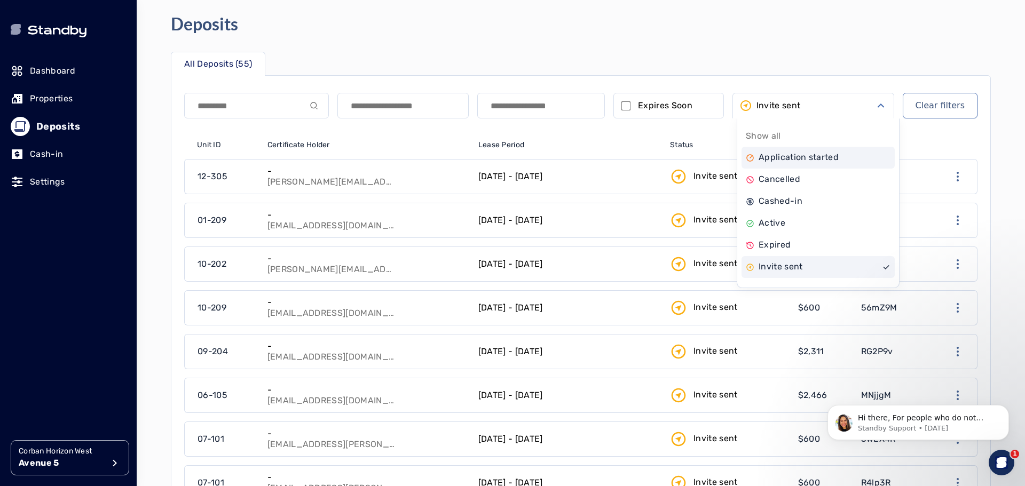  Describe the element at coordinates (223, 264) in the screenshot. I see `a: 10-202` at that location.